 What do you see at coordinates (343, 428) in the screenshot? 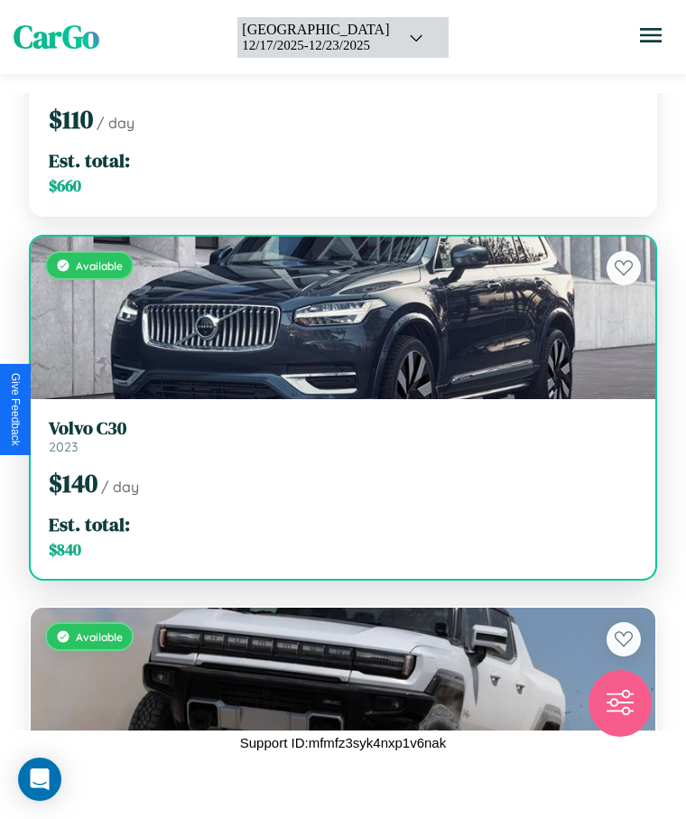
I see `h3: Volvo C30` at bounding box center [343, 428].